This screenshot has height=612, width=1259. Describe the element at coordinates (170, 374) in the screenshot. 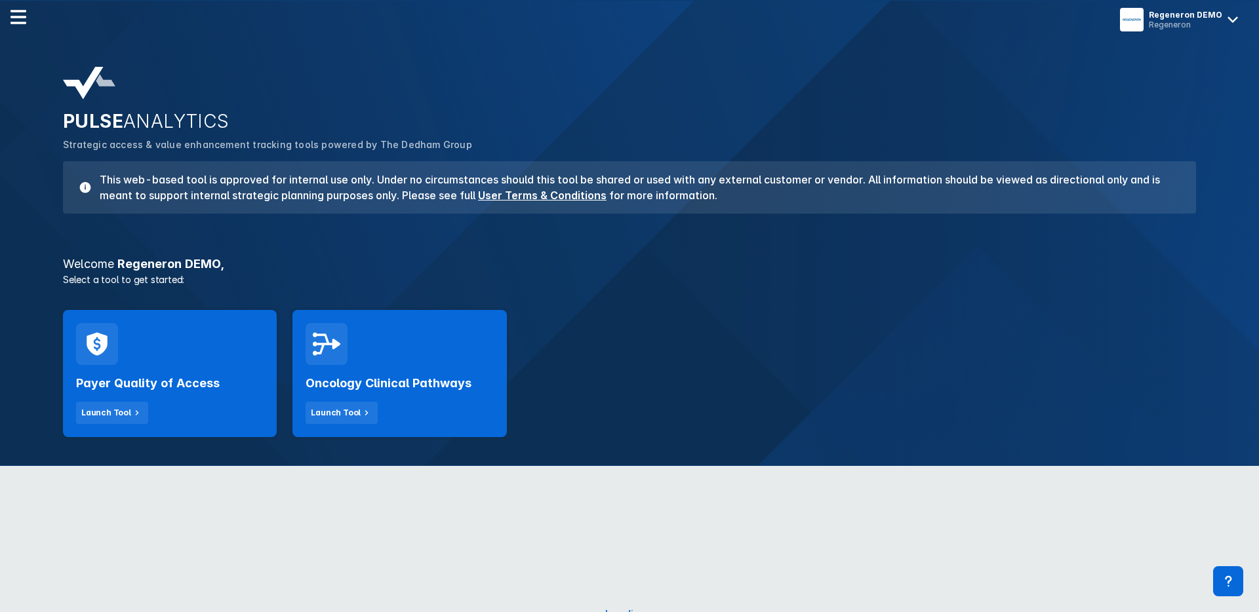

I see `a: Payer Quality of AccessLaunch Tool` at that location.